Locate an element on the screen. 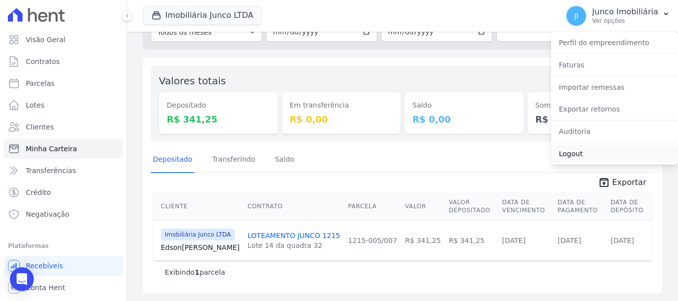  a: Negativação is located at coordinates (63, 215).